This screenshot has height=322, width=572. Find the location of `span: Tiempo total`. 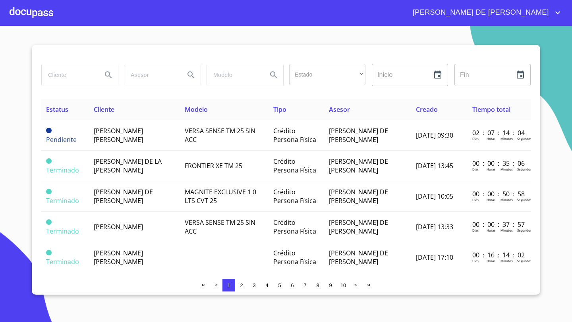

span: Tiempo total is located at coordinates (491, 110).